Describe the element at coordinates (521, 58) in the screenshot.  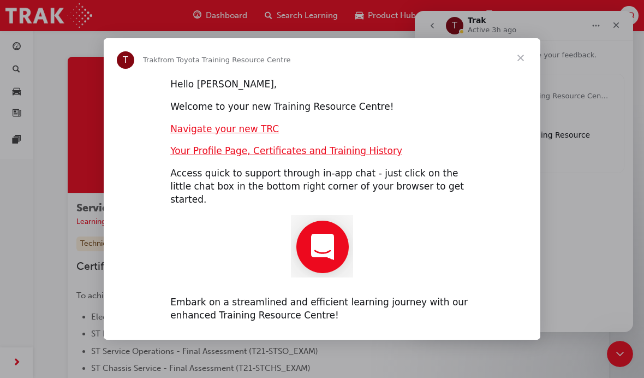
I see `span: Close` at that location.